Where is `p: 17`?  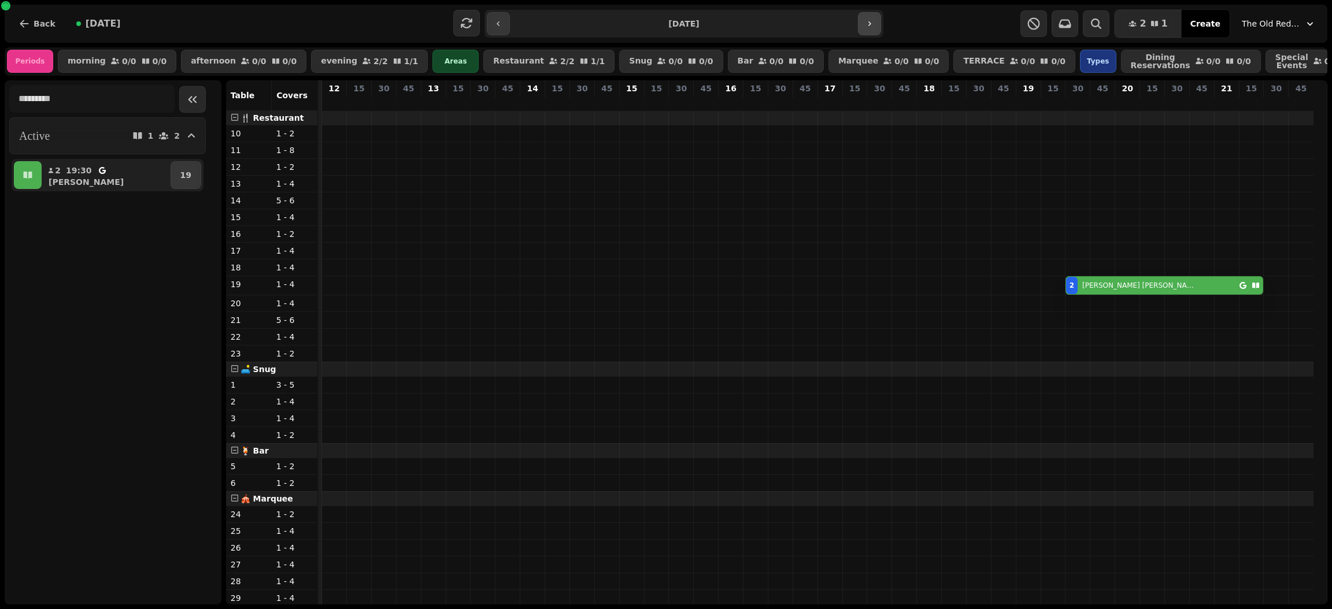 p: 17 is located at coordinates (249, 251).